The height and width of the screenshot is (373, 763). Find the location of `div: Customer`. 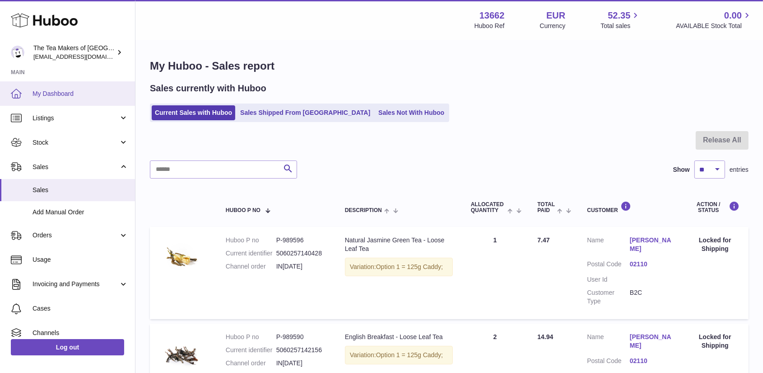

div: Customer is located at coordinates (630, 207).